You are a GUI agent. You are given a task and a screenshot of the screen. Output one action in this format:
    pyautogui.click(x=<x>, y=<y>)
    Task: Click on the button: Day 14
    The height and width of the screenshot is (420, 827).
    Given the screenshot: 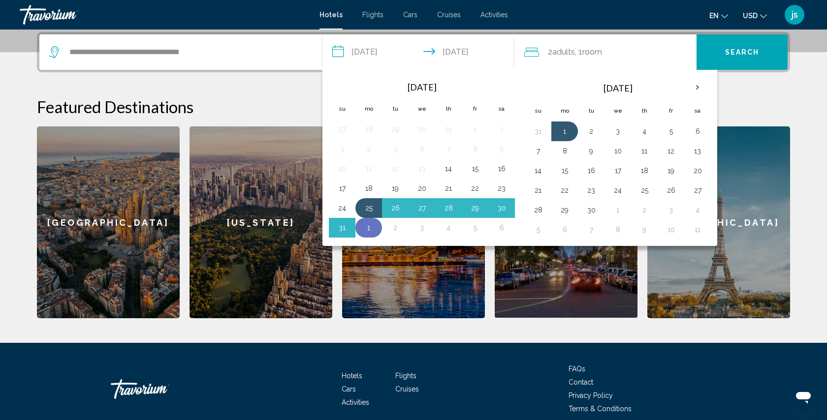 What is the action you would take?
    pyautogui.click(x=448, y=169)
    